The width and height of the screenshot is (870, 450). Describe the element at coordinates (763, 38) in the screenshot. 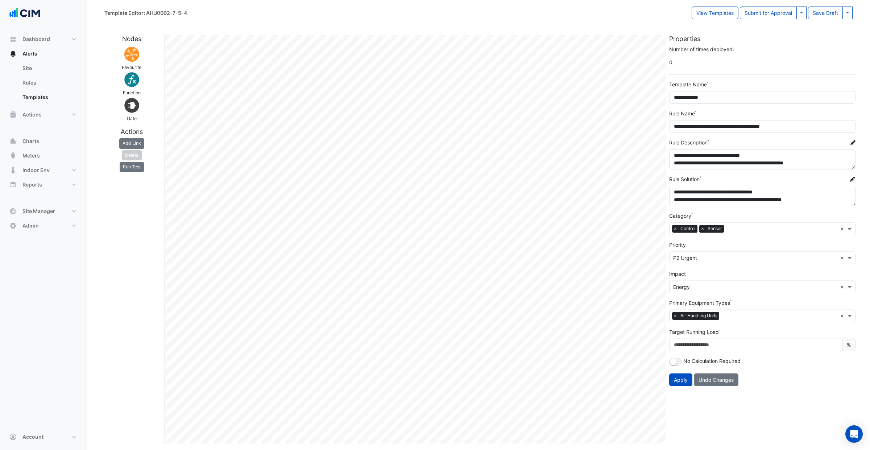

I see `h5: Properties` at that location.